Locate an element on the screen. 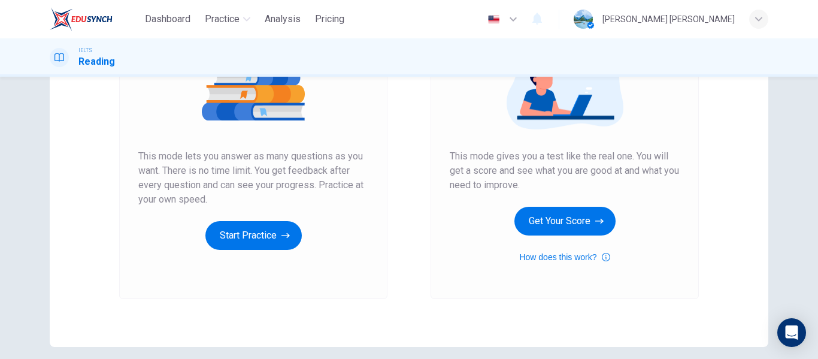 This screenshot has width=818, height=359. span: Pricing is located at coordinates (329, 19).